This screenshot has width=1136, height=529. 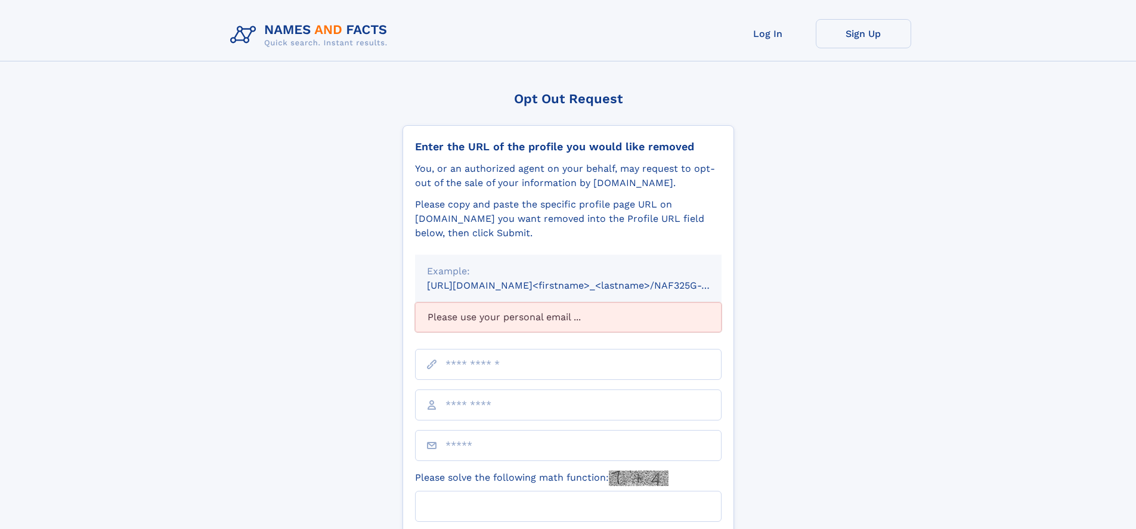 What do you see at coordinates (568, 271) in the screenshot?
I see `div: Example:` at bounding box center [568, 271].